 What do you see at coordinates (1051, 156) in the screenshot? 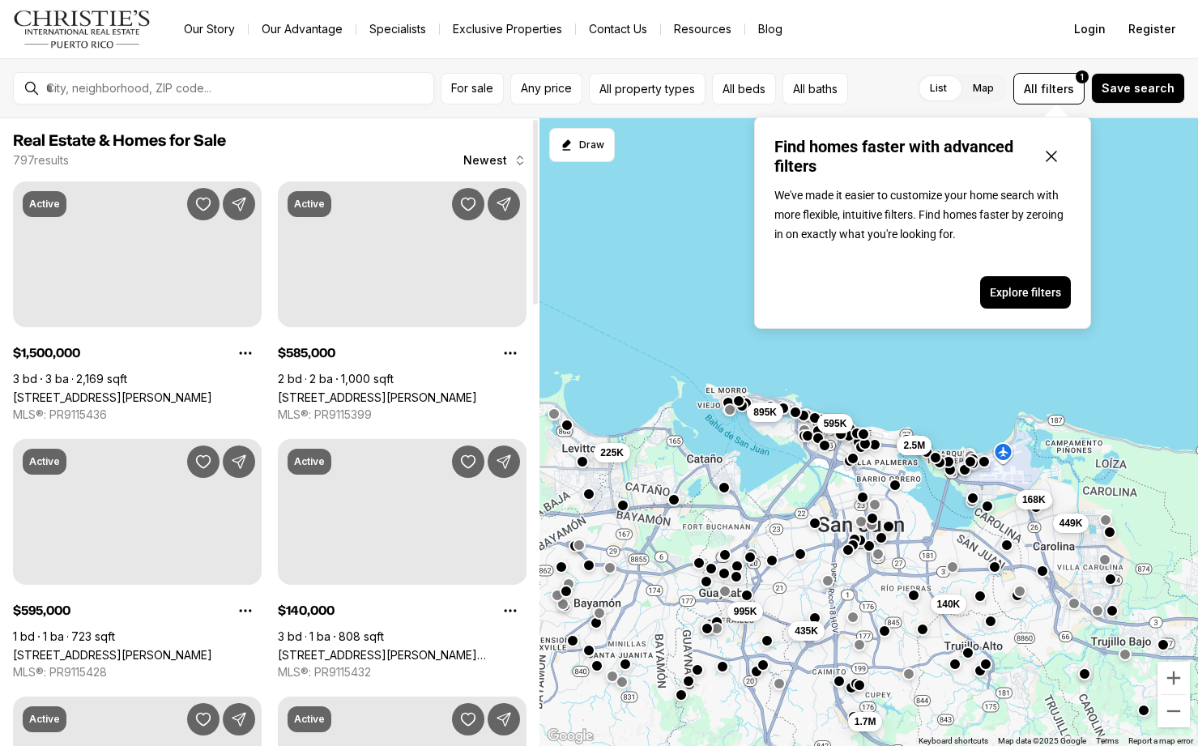
I see `button: Close popover` at bounding box center [1051, 156].